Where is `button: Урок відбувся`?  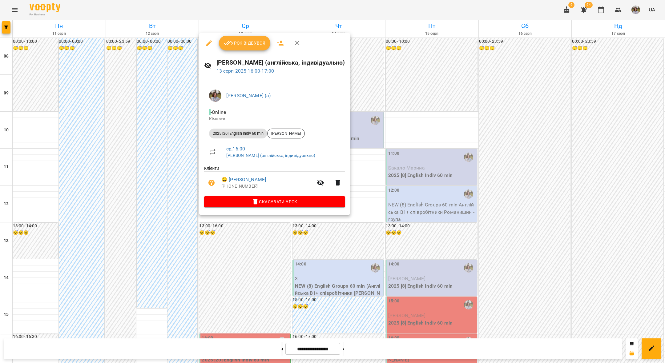
button: Урок відбувся is located at coordinates (245, 43).